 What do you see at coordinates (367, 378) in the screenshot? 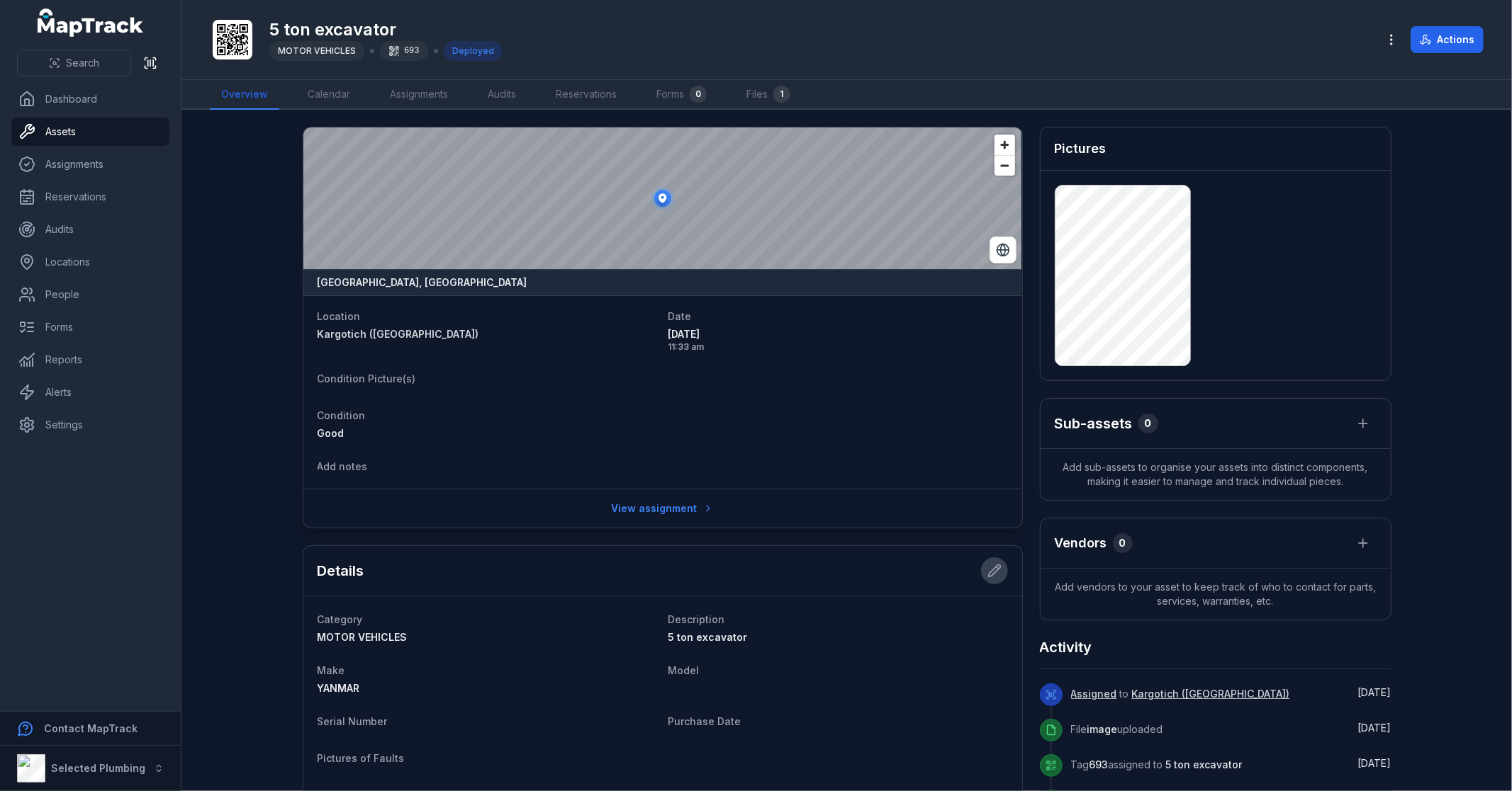
I see `span: Condition Picture(s)` at bounding box center [367, 378].